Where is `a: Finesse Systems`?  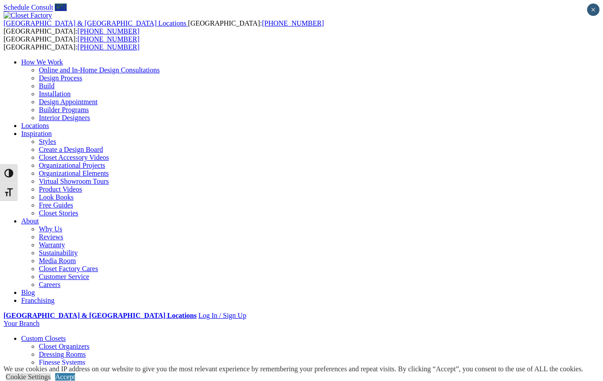 a: Finesse Systems is located at coordinates (62, 362).